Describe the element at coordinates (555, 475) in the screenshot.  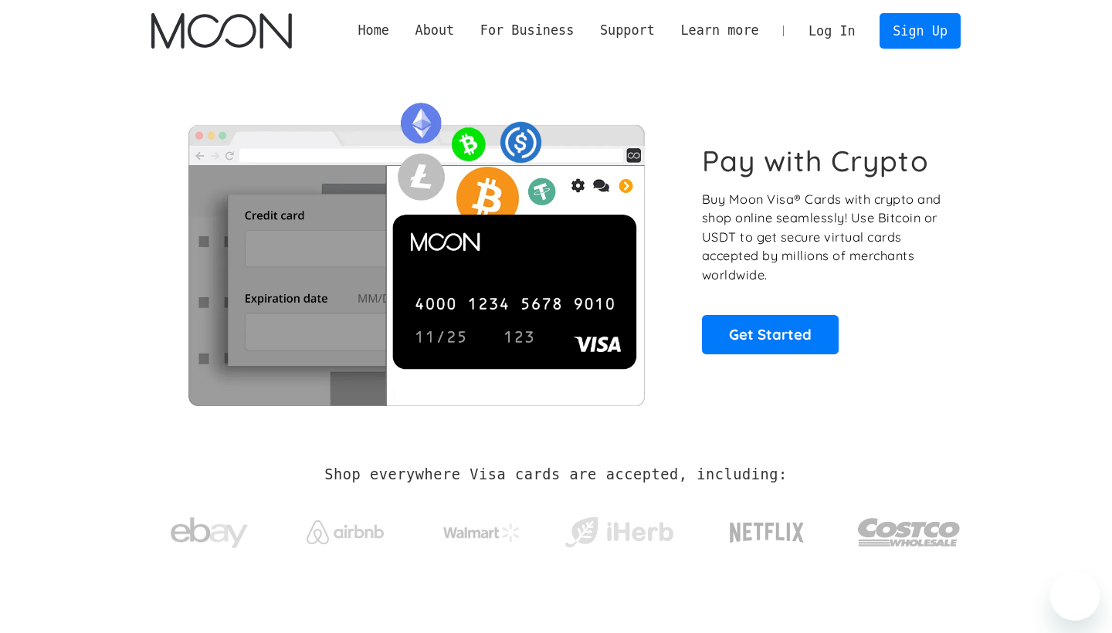
I see `h2: Shop everywhere Visa cards are accepted, including:` at that location.